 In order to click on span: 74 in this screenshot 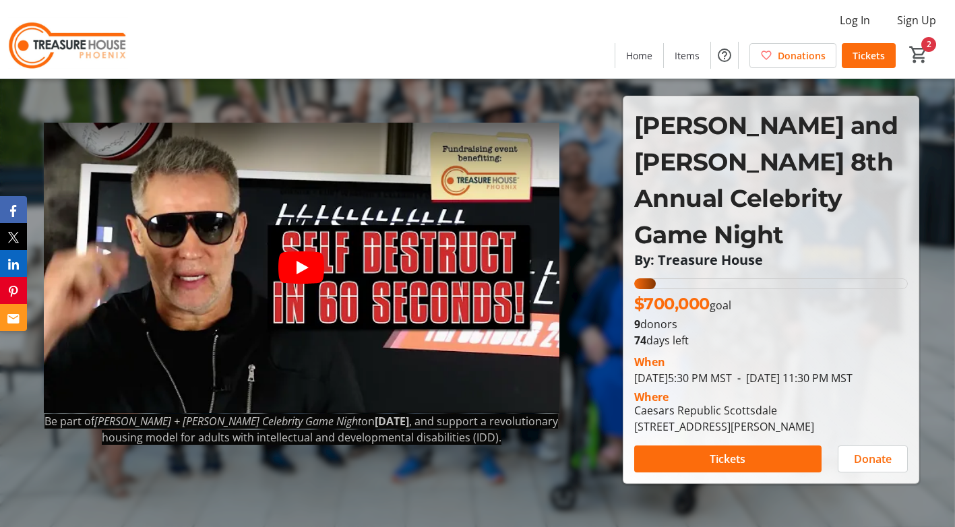, I will do `click(641, 341)`.